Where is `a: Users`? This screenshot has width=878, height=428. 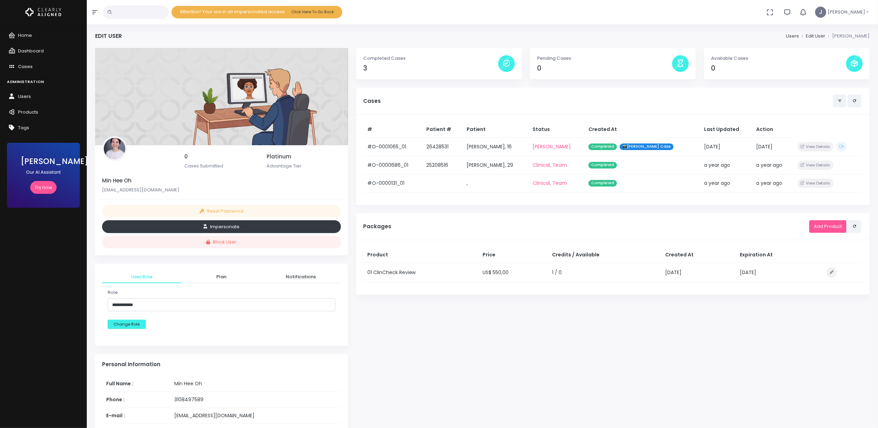
a: Users is located at coordinates (793, 36).